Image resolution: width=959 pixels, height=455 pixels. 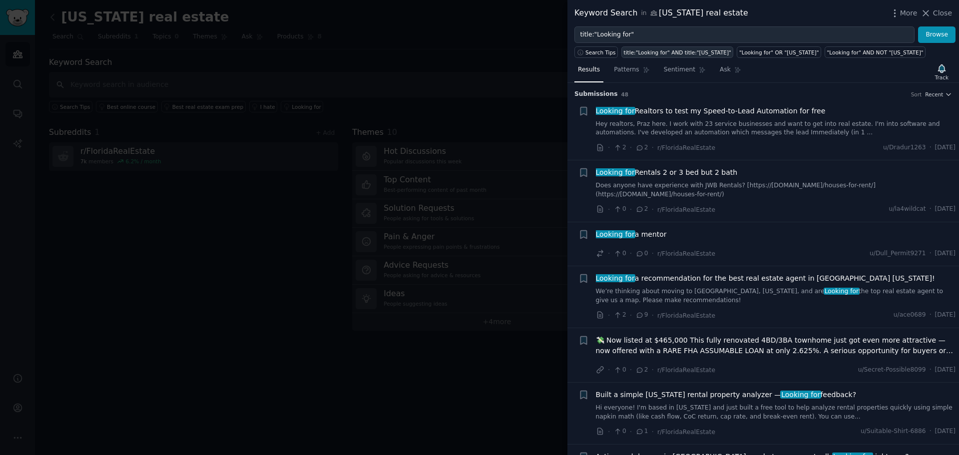 What do you see at coordinates (892, 370) in the screenshot?
I see `span: u/Secret-Possible8099` at bounding box center [892, 370].